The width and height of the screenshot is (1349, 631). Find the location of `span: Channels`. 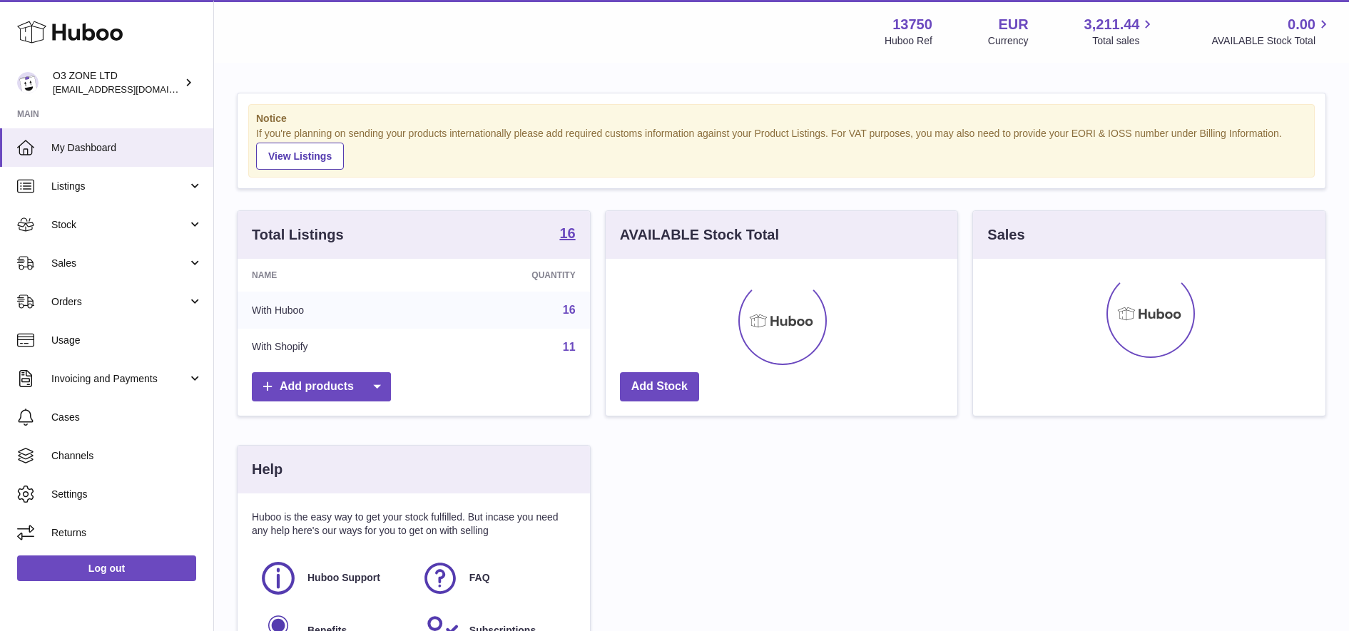

span: Channels is located at coordinates (127, 456).